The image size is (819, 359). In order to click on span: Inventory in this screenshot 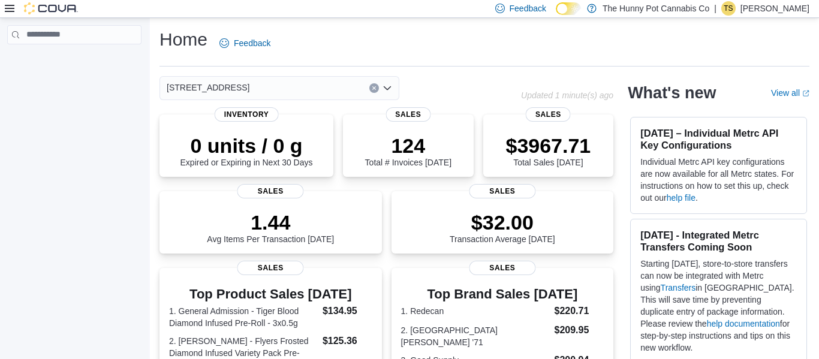, I will do `click(246, 114)`.